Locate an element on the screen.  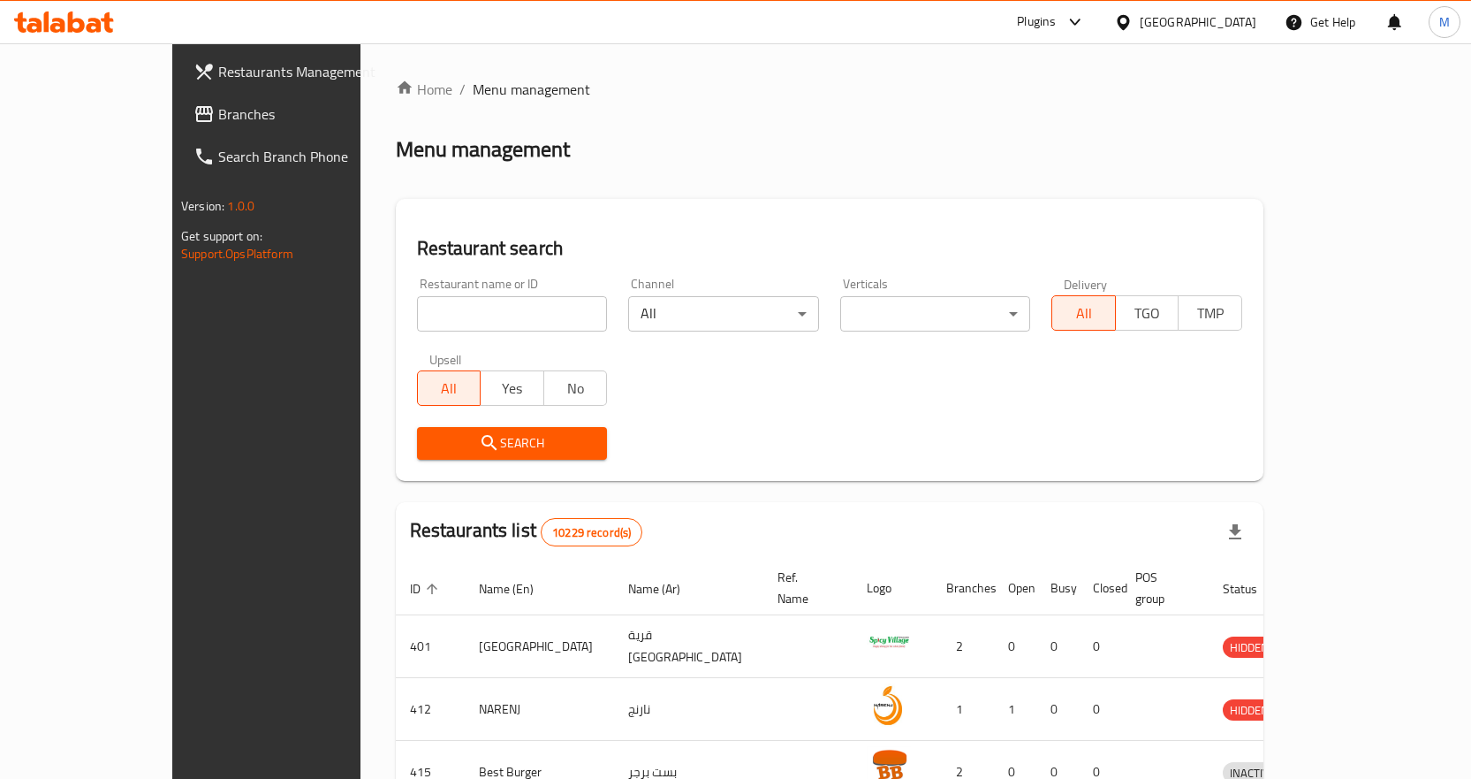
img: NARENJ is located at coordinates (889, 705).